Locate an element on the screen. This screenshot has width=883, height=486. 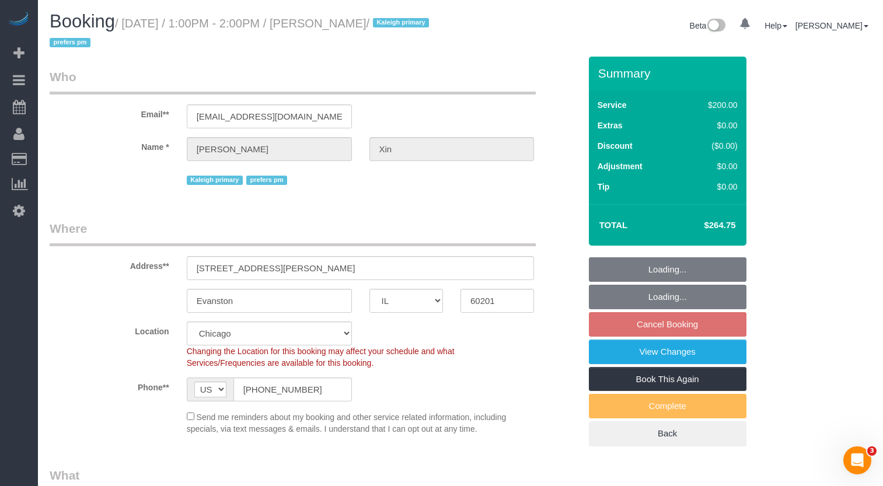
a: View Changes is located at coordinates (668, 352).